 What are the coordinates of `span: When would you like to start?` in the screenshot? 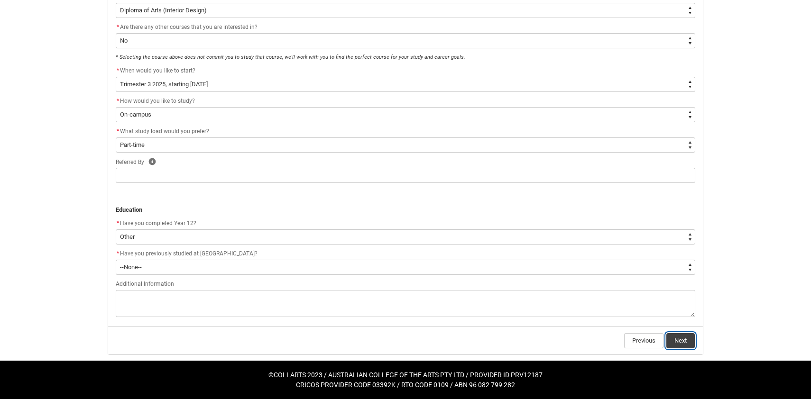 It's located at (158, 71).